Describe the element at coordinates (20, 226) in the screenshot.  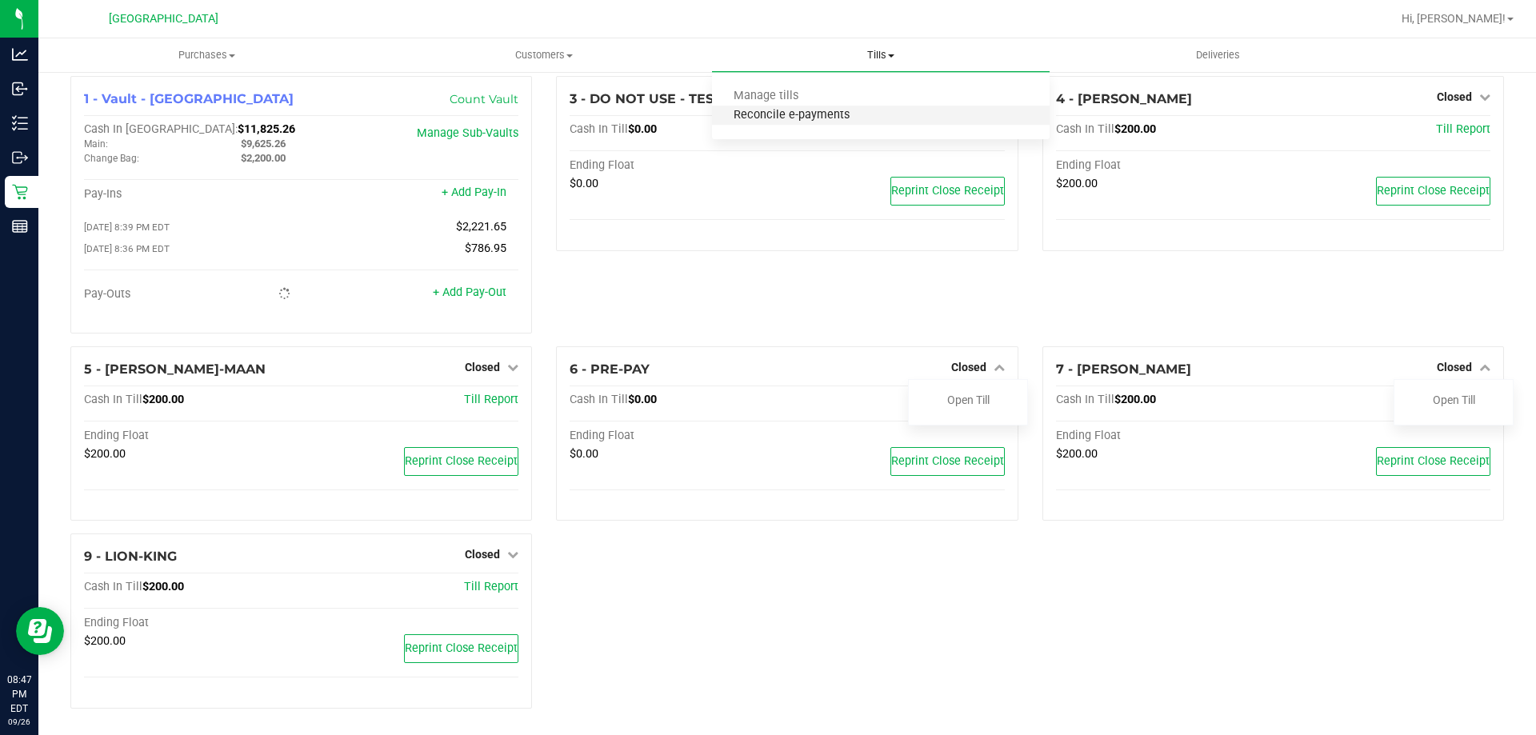
I see `inline-svg: Reports` at that location.